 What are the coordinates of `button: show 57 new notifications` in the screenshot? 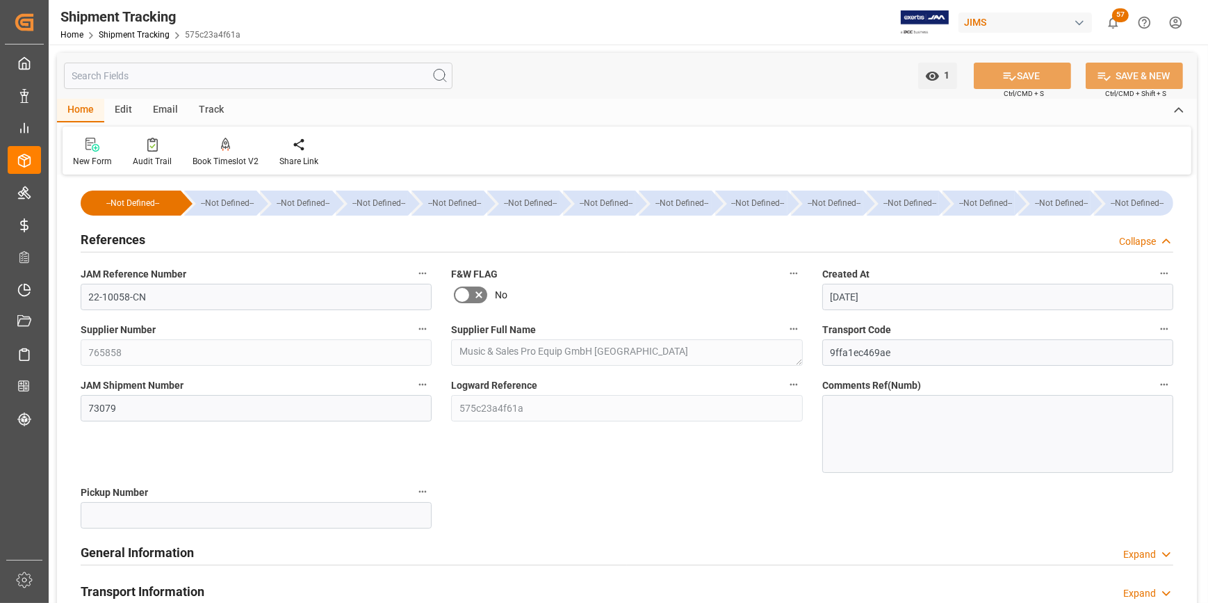 It's located at (1113, 22).